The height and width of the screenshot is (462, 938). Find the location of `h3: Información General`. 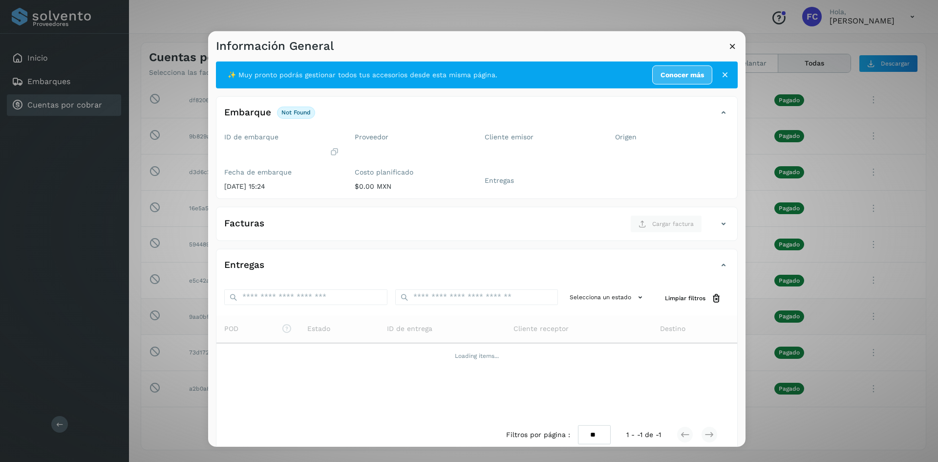

h3: Información General is located at coordinates (274, 45).